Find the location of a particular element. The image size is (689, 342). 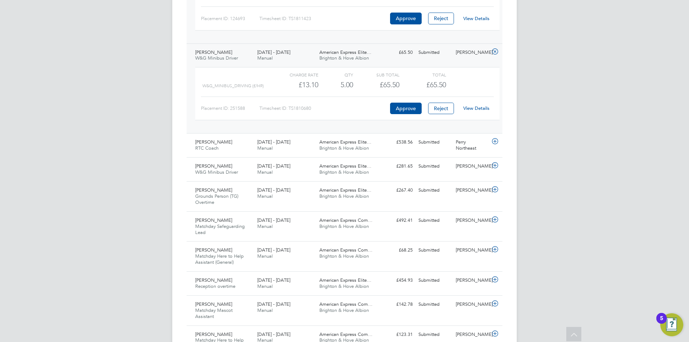

div: Charge rate is located at coordinates (295, 75).